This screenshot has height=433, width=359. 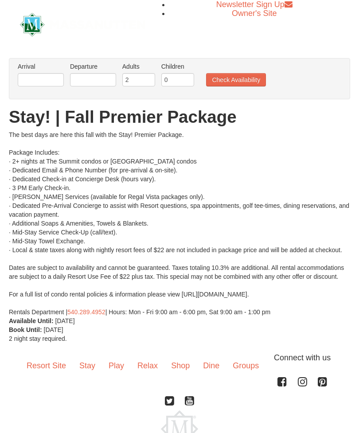 I want to click on span: 2 night stay required., so click(x=38, y=339).